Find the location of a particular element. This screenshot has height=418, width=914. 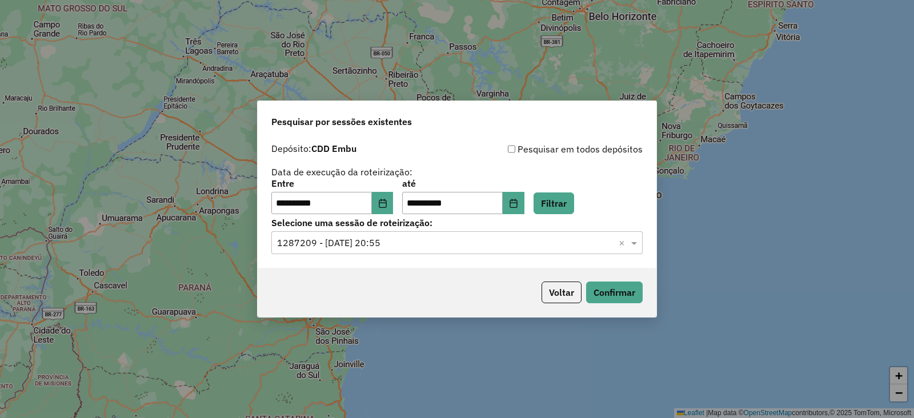

span: Clear all is located at coordinates (623, 243).